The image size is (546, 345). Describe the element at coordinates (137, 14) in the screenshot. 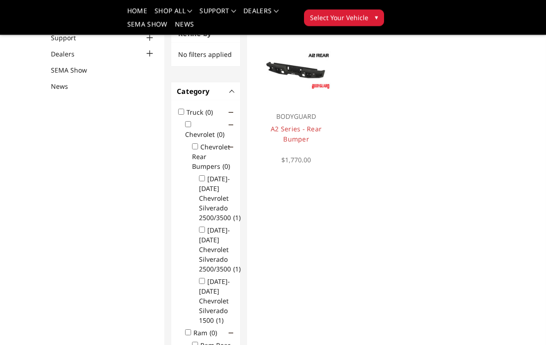

I see `a: Home` at that location.